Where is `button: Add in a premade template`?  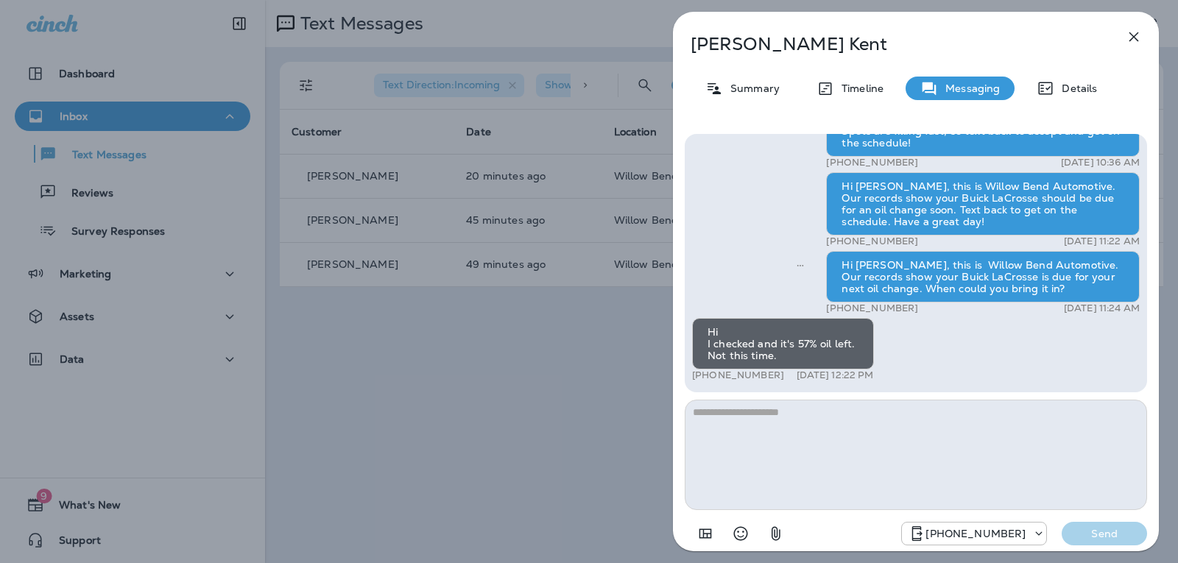 button: Add in a premade template is located at coordinates (705, 534).